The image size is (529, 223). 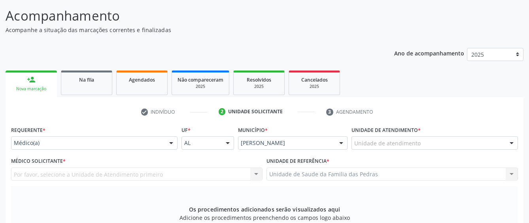 I want to click on span: Os procedimentos adicionados serão visualizados aqui, so click(x=265, y=209).